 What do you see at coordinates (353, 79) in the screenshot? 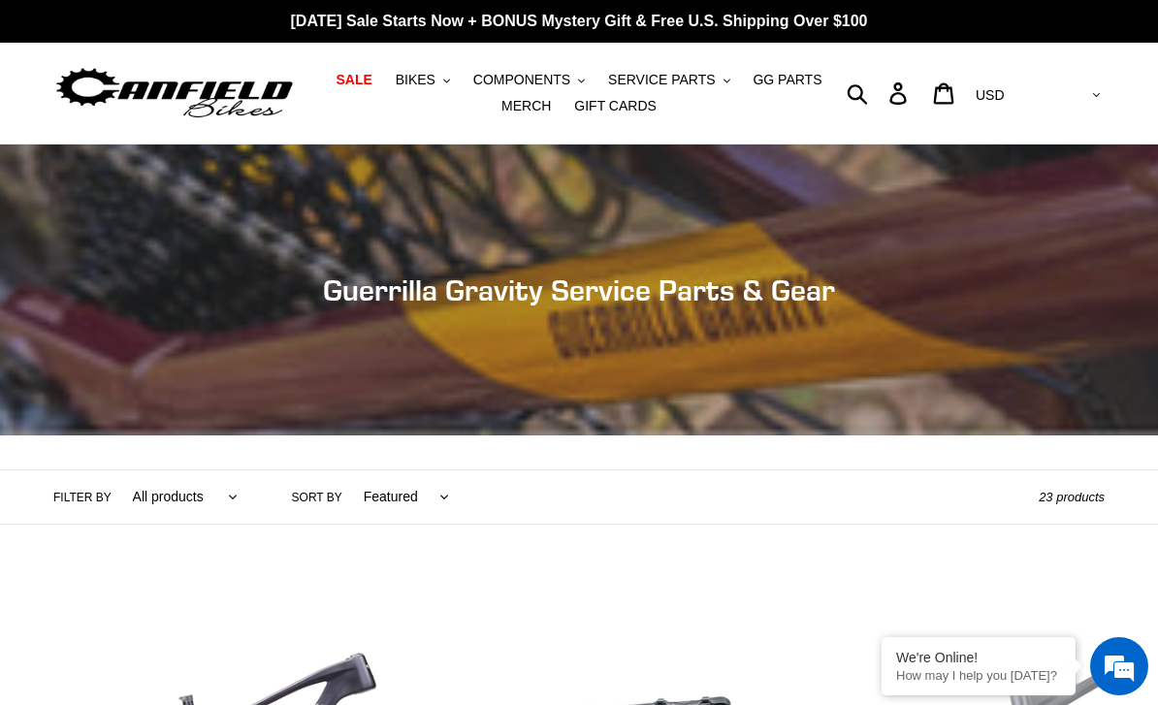
I see `span: SALE` at bounding box center [353, 79].